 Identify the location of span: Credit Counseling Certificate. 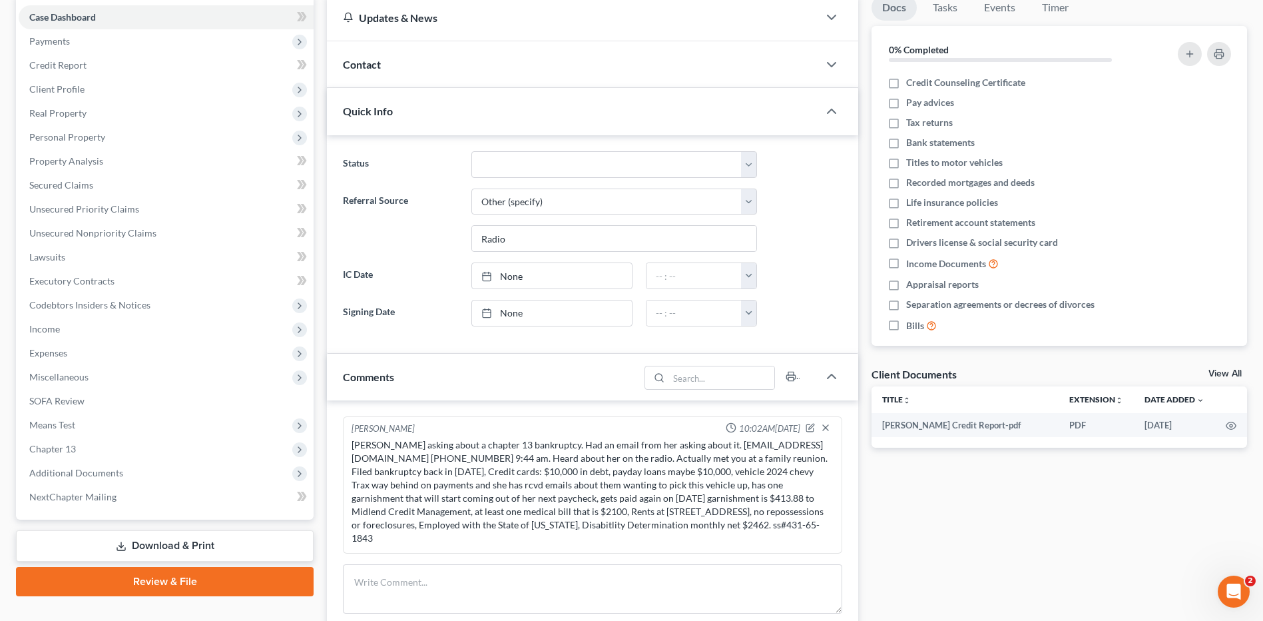
(965, 83).